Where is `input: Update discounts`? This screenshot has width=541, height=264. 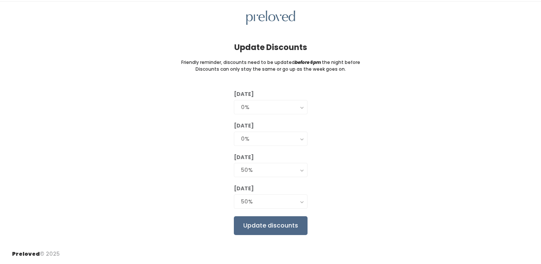 input: Update discounts is located at coordinates (271, 226).